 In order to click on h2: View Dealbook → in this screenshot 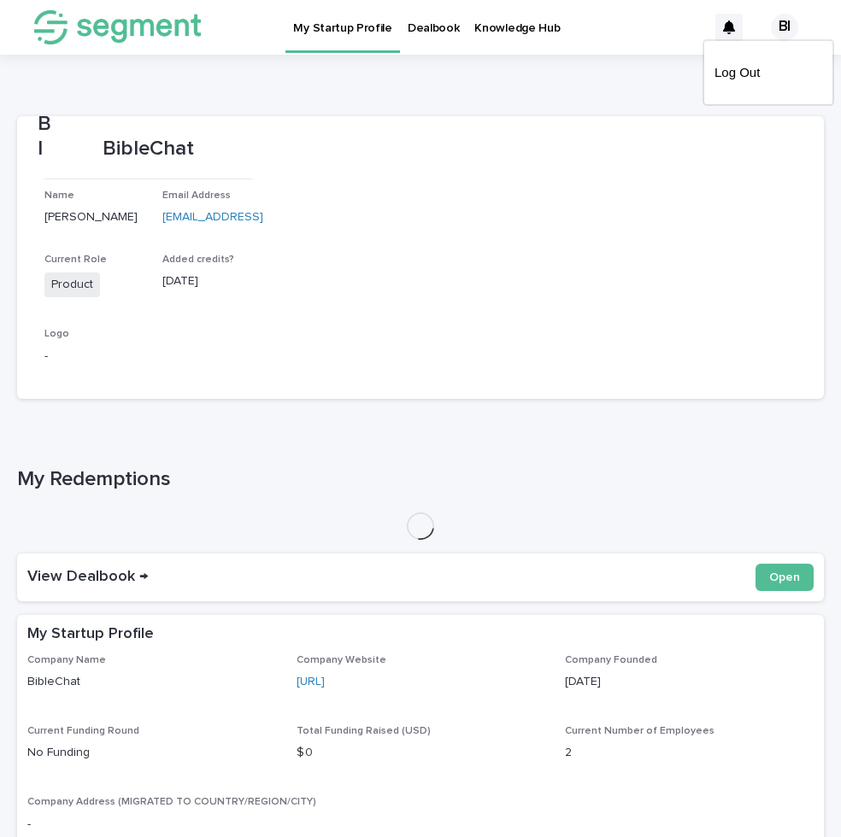, I will do `click(391, 578)`.